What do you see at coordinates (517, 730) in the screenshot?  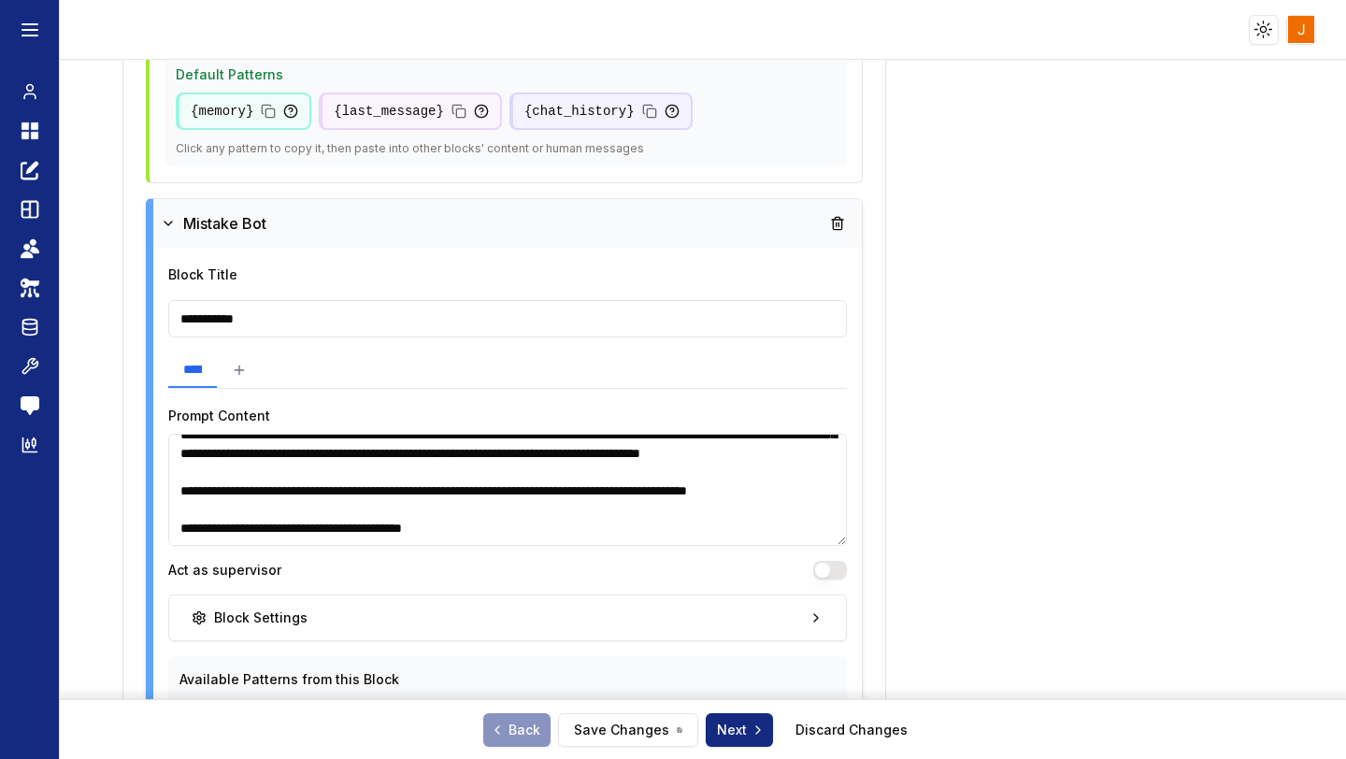 I see `a: Back` at bounding box center [517, 730].